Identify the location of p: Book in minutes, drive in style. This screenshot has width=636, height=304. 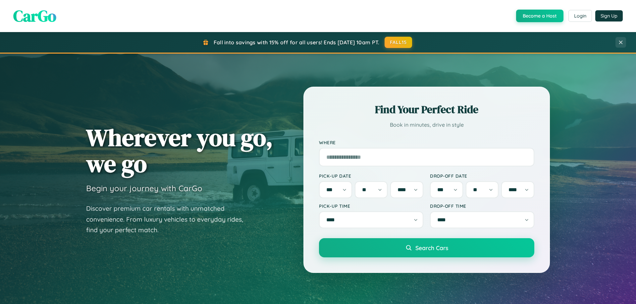
(426, 125).